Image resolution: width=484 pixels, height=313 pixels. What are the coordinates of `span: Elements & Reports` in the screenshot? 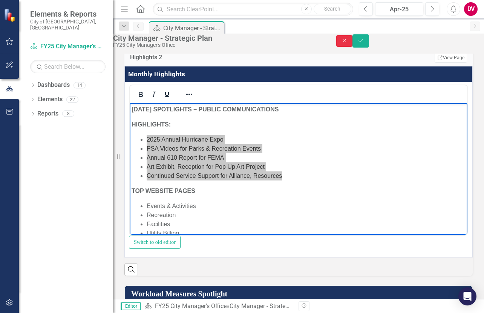 It's located at (68, 14).